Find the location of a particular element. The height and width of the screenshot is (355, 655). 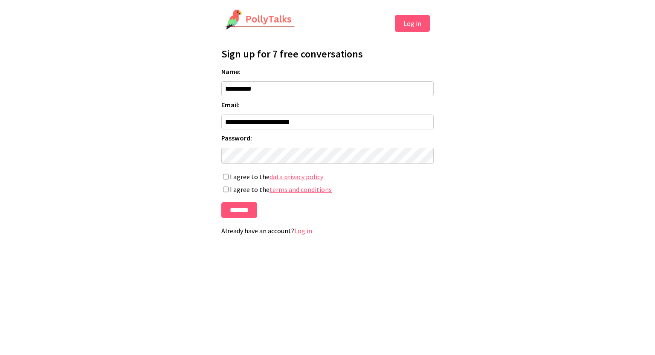

a: terms and conditions is located at coordinates (300, 190).